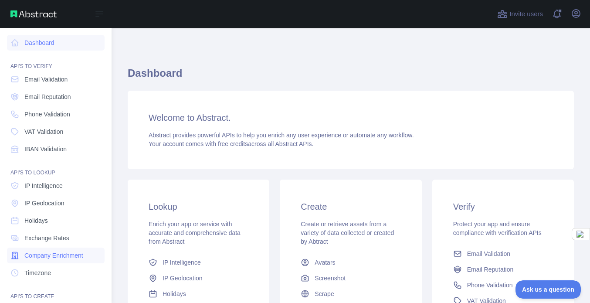 This screenshot has height=303, width=590. What do you see at coordinates (351, 77) in the screenshot?
I see `h1: Dashboard` at bounding box center [351, 77].